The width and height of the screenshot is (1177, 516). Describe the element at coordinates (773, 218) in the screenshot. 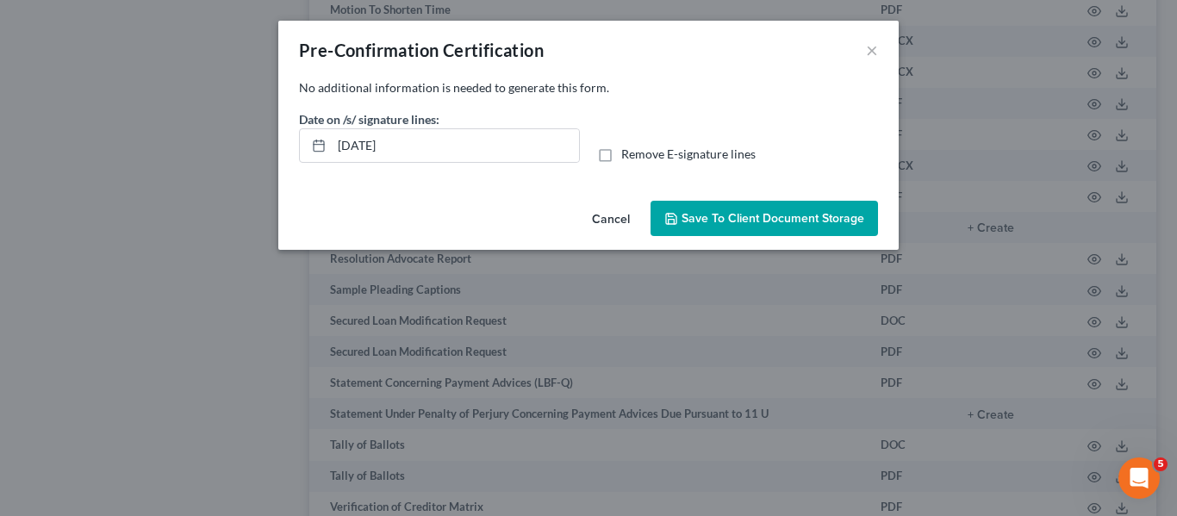

I see `span: Save to Client Document Storage` at that location.